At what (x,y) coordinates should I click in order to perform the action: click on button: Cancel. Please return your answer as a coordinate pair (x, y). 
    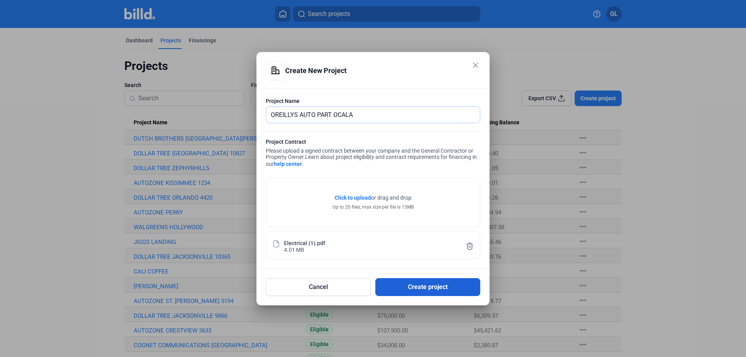
    Looking at the image, I should click on (318, 287).